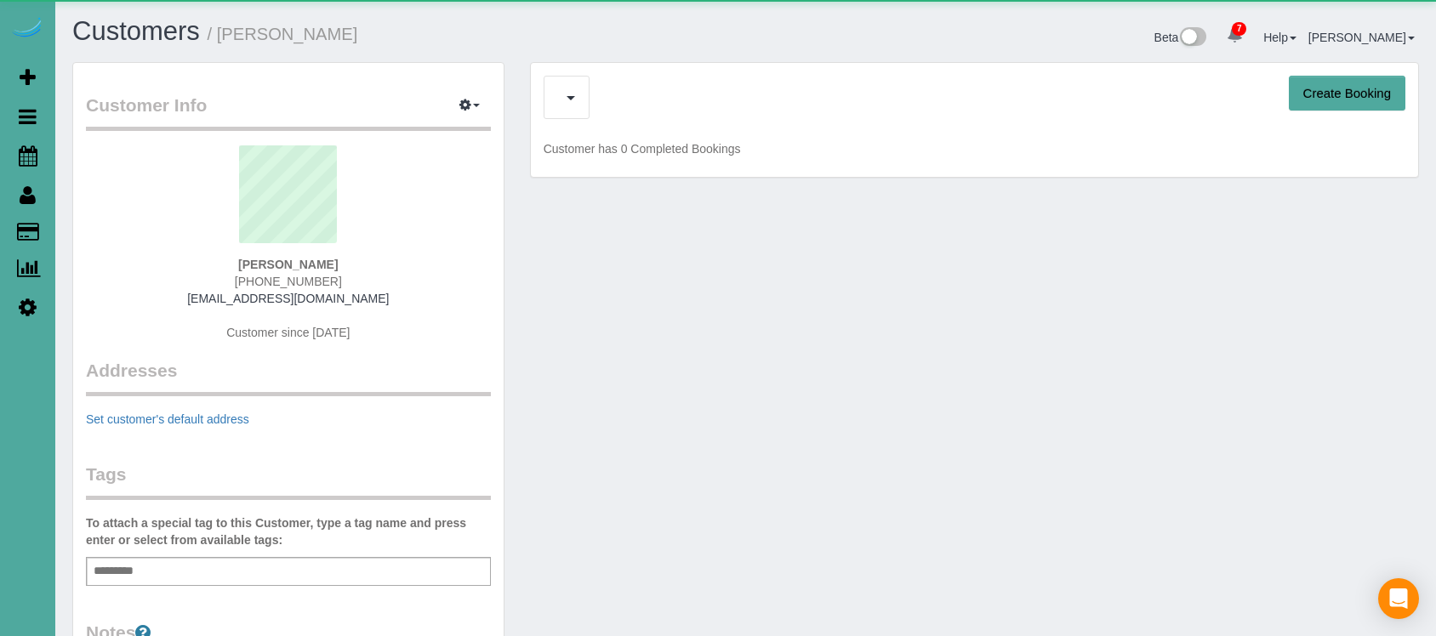 This screenshot has height=636, width=1436. I want to click on a: Set customer's default address, so click(168, 419).